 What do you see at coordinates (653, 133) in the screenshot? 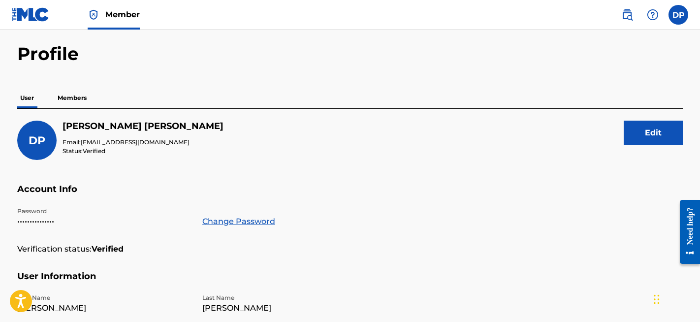
I see `button: Edit` at bounding box center [653, 133].